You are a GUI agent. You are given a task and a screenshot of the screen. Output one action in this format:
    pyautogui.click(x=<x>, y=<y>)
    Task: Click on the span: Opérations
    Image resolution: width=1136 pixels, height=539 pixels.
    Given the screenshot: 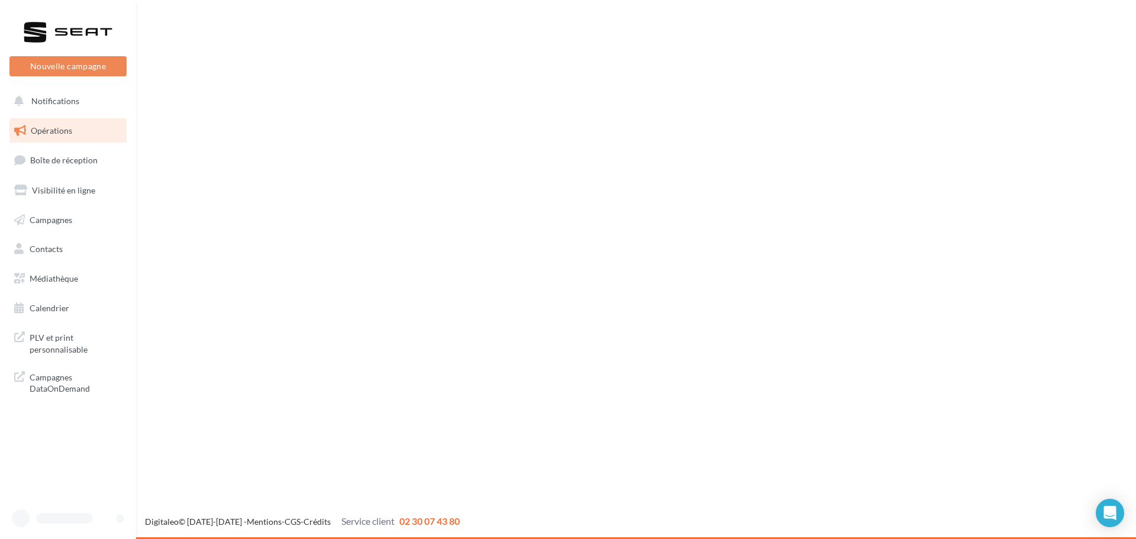 What is the action you would take?
    pyautogui.click(x=51, y=130)
    